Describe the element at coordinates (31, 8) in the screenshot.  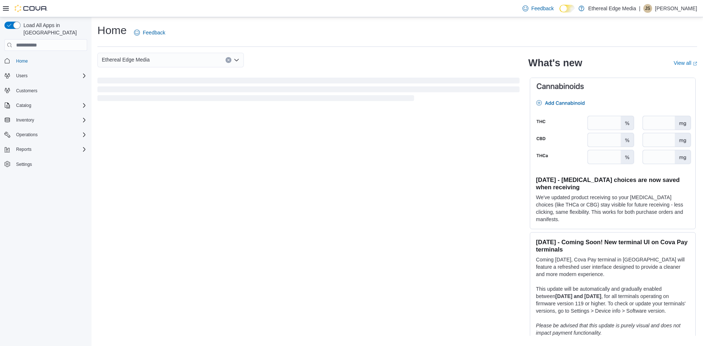
I see `img: Cova` at that location.